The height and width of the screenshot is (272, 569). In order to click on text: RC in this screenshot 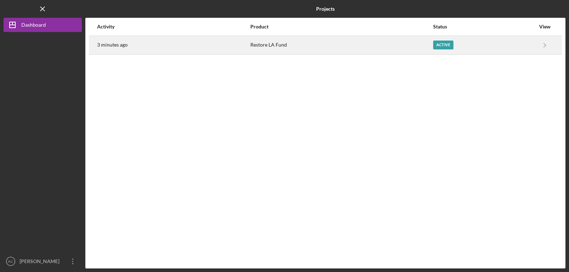, I will do `click(11, 261)`.